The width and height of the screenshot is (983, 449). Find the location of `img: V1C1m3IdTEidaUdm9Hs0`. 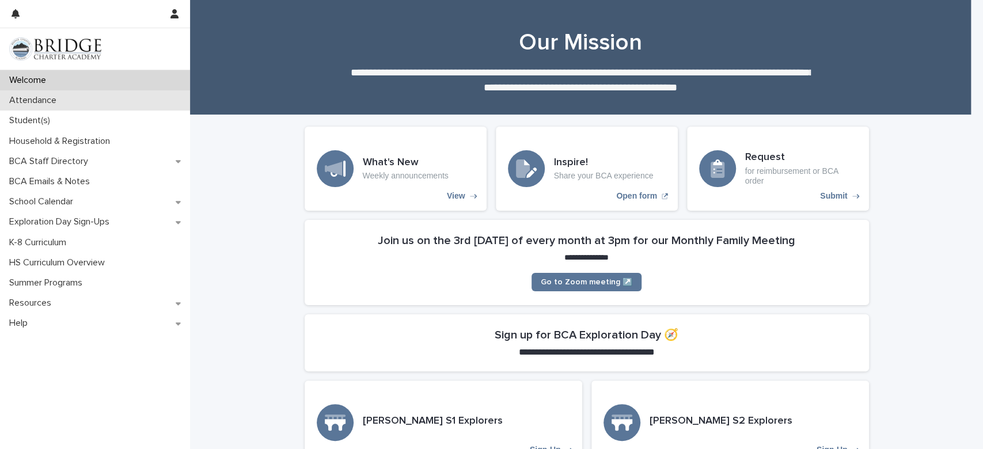

img: V1C1m3IdTEidaUdm9Hs0 is located at coordinates (55, 49).